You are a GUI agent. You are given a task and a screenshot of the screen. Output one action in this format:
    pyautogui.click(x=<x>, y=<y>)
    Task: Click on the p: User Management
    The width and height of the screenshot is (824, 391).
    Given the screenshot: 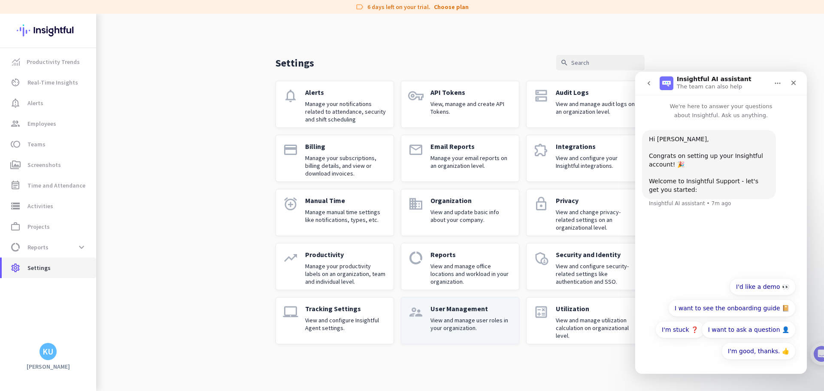 What is the action you would take?
    pyautogui.click(x=471, y=309)
    